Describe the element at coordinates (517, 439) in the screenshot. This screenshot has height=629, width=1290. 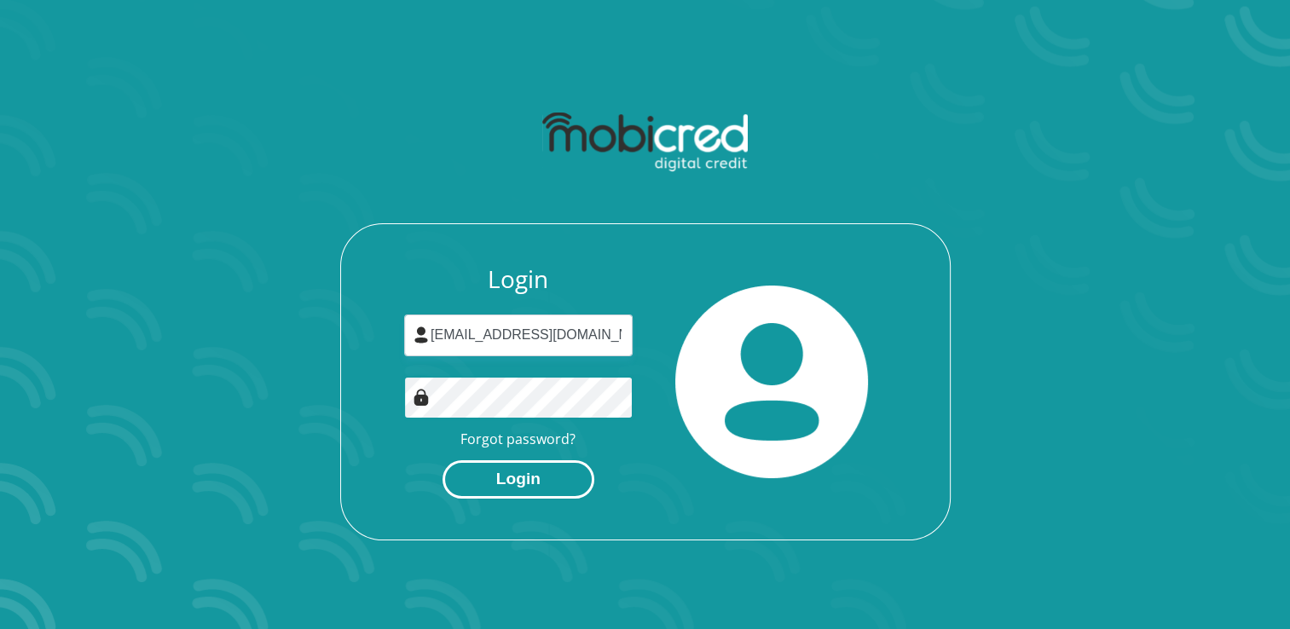
I see `a: Forgot password?` at that location.